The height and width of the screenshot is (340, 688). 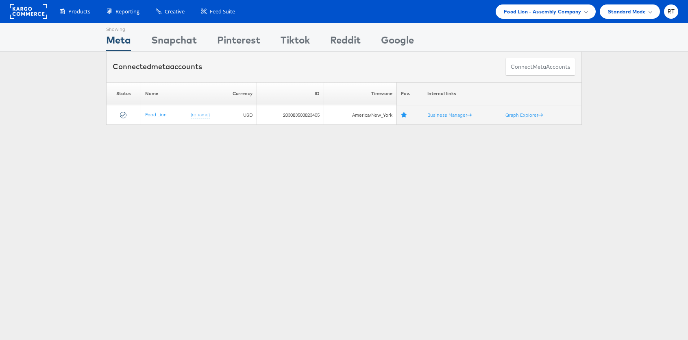 I want to click on td: USD, so click(x=235, y=115).